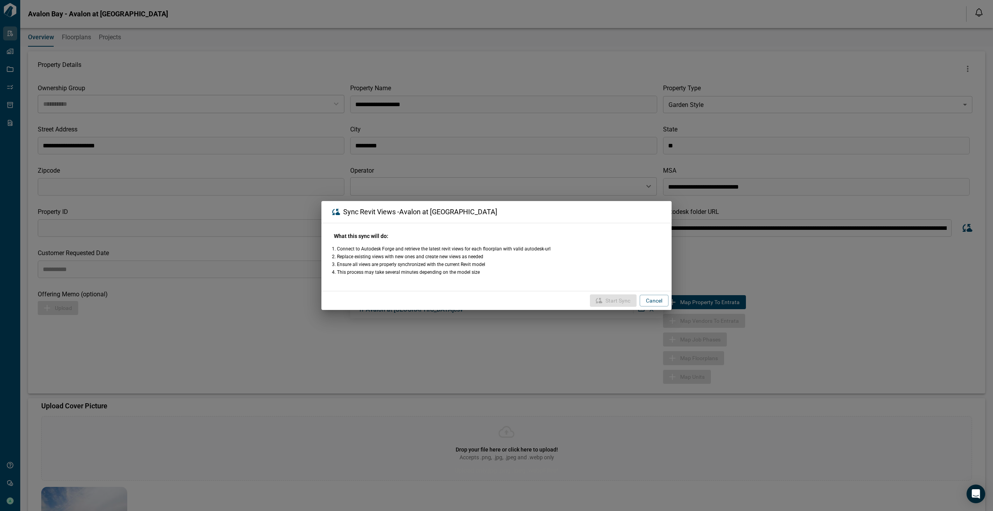  I want to click on li: This process may take several minutes depending on the model size, so click(498, 272).